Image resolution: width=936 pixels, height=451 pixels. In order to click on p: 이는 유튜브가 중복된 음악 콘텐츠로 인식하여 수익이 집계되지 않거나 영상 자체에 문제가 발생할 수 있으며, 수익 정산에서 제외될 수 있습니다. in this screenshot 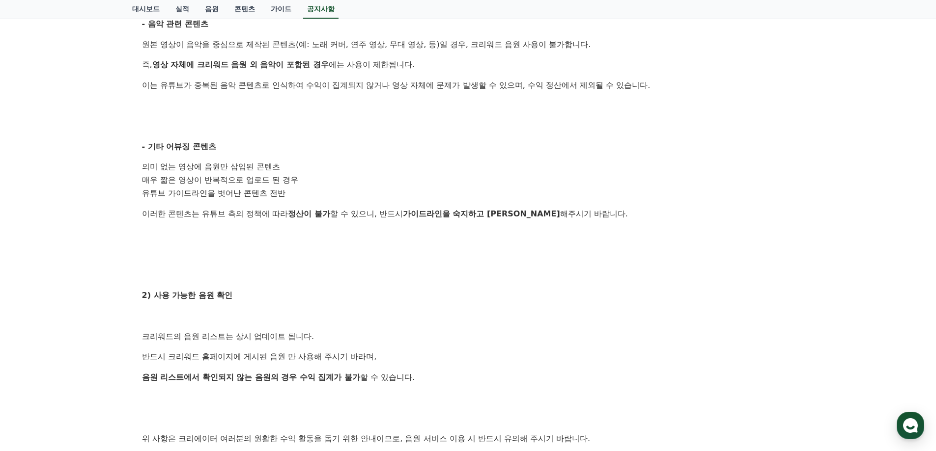, I will do `click(468, 85)`.